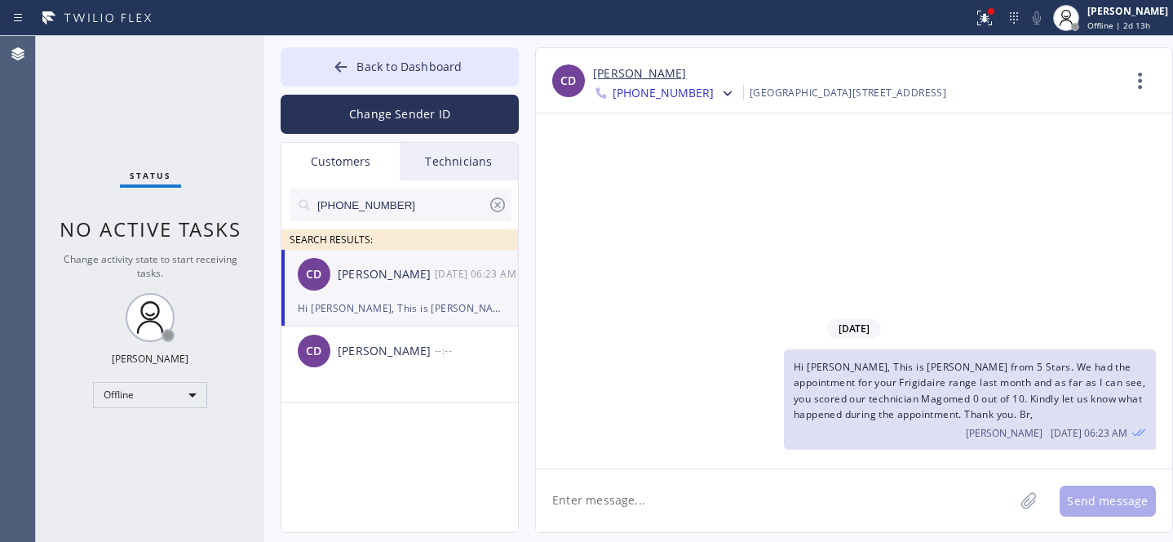 This screenshot has height=542, width=1173. I want to click on span: No active tasks, so click(150, 228).